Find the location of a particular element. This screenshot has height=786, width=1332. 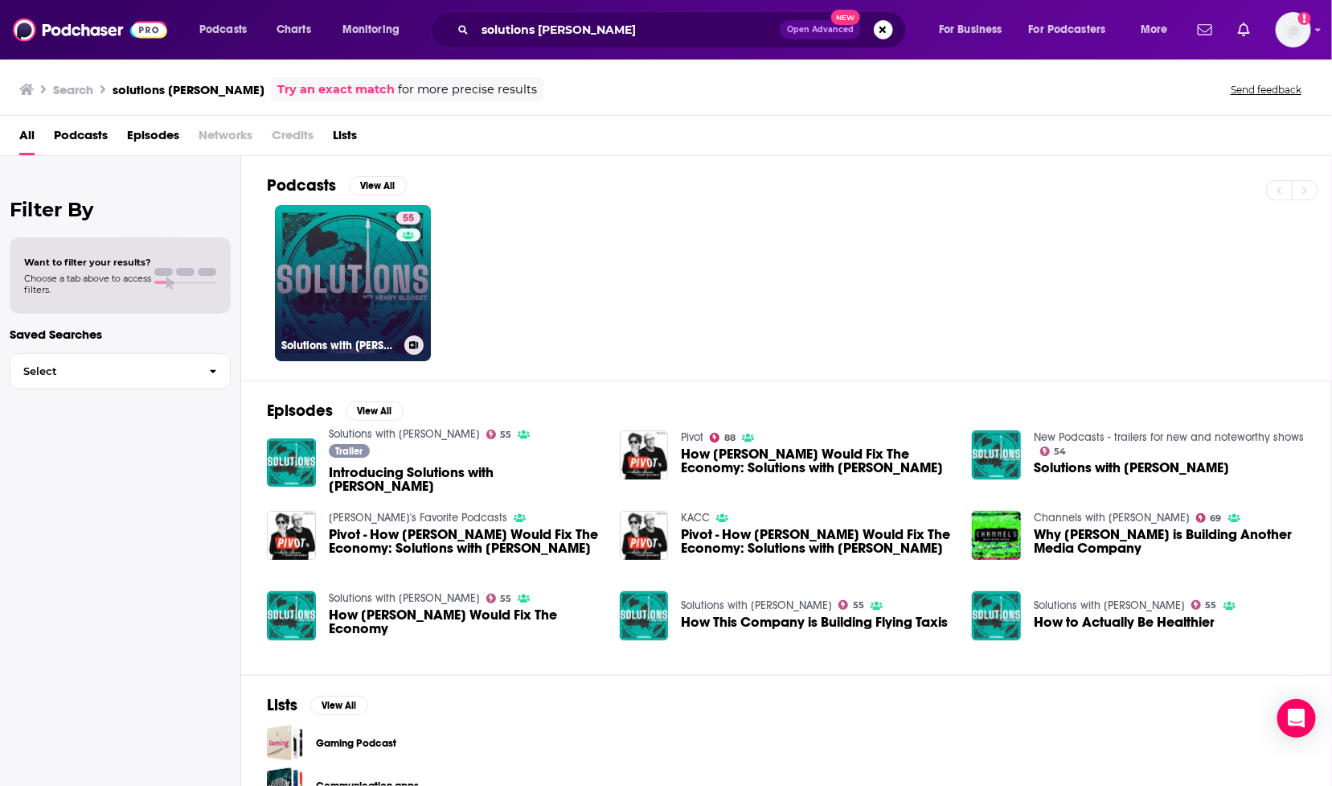

img: How Paul Krugman Would Fix The Economy is located at coordinates (291, 615).